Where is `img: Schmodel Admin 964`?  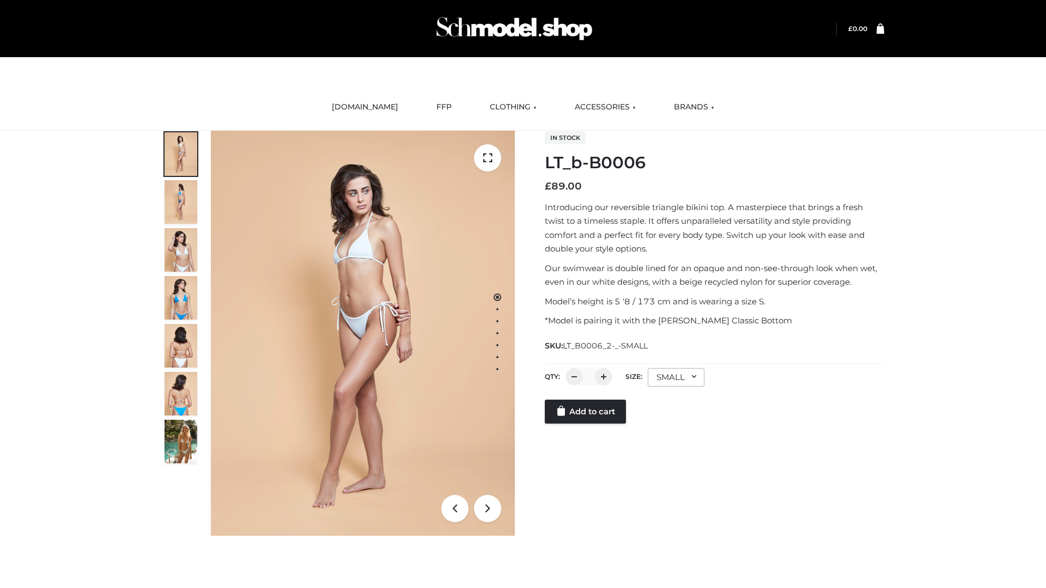 img: Schmodel Admin 964 is located at coordinates (514, 28).